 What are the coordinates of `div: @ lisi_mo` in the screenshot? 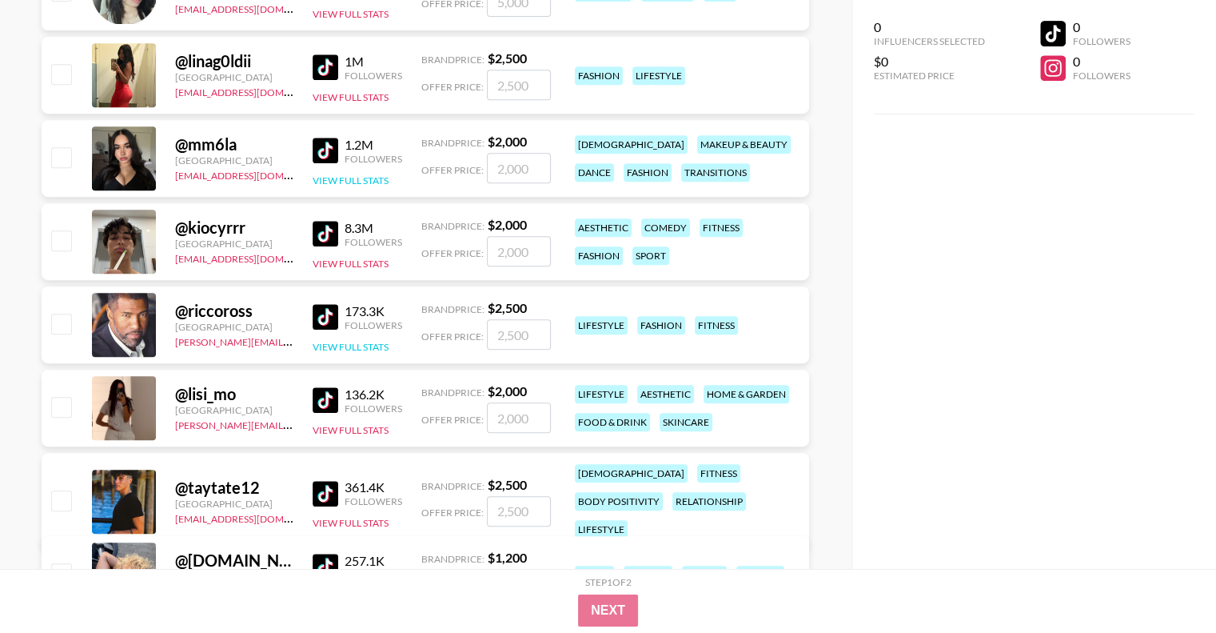 It's located at (234, 393).